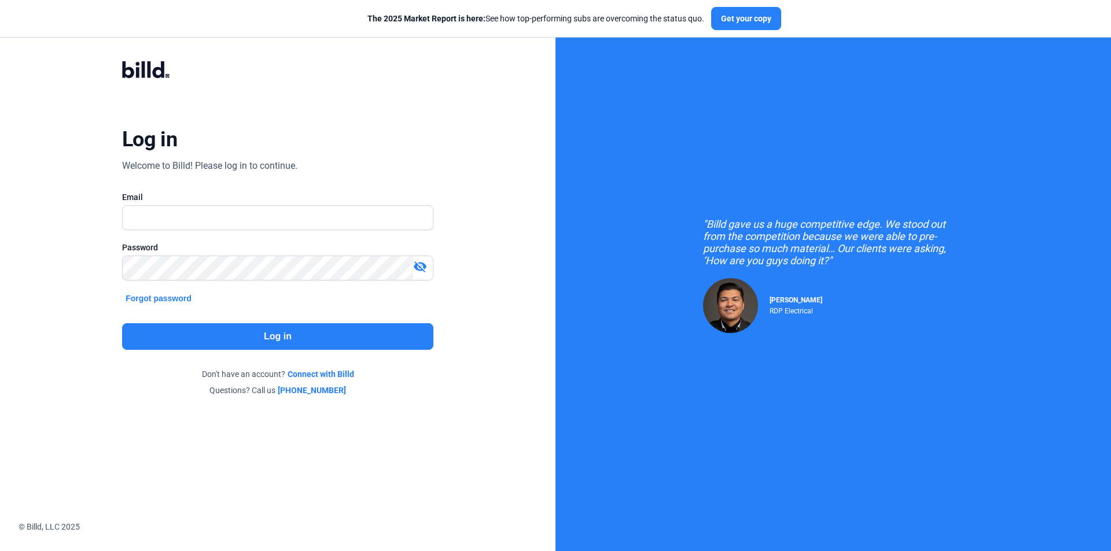 The image size is (1111, 551). Describe the element at coordinates (796, 310) in the screenshot. I see `div: RDP Electrical` at that location.